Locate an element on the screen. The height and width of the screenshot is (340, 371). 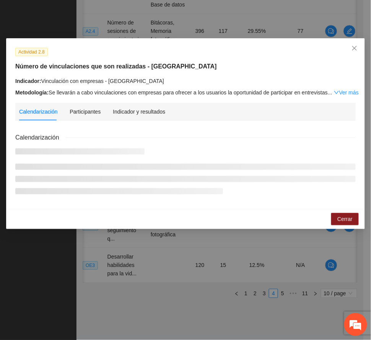
span: Cerrar is located at coordinates (345, 219).